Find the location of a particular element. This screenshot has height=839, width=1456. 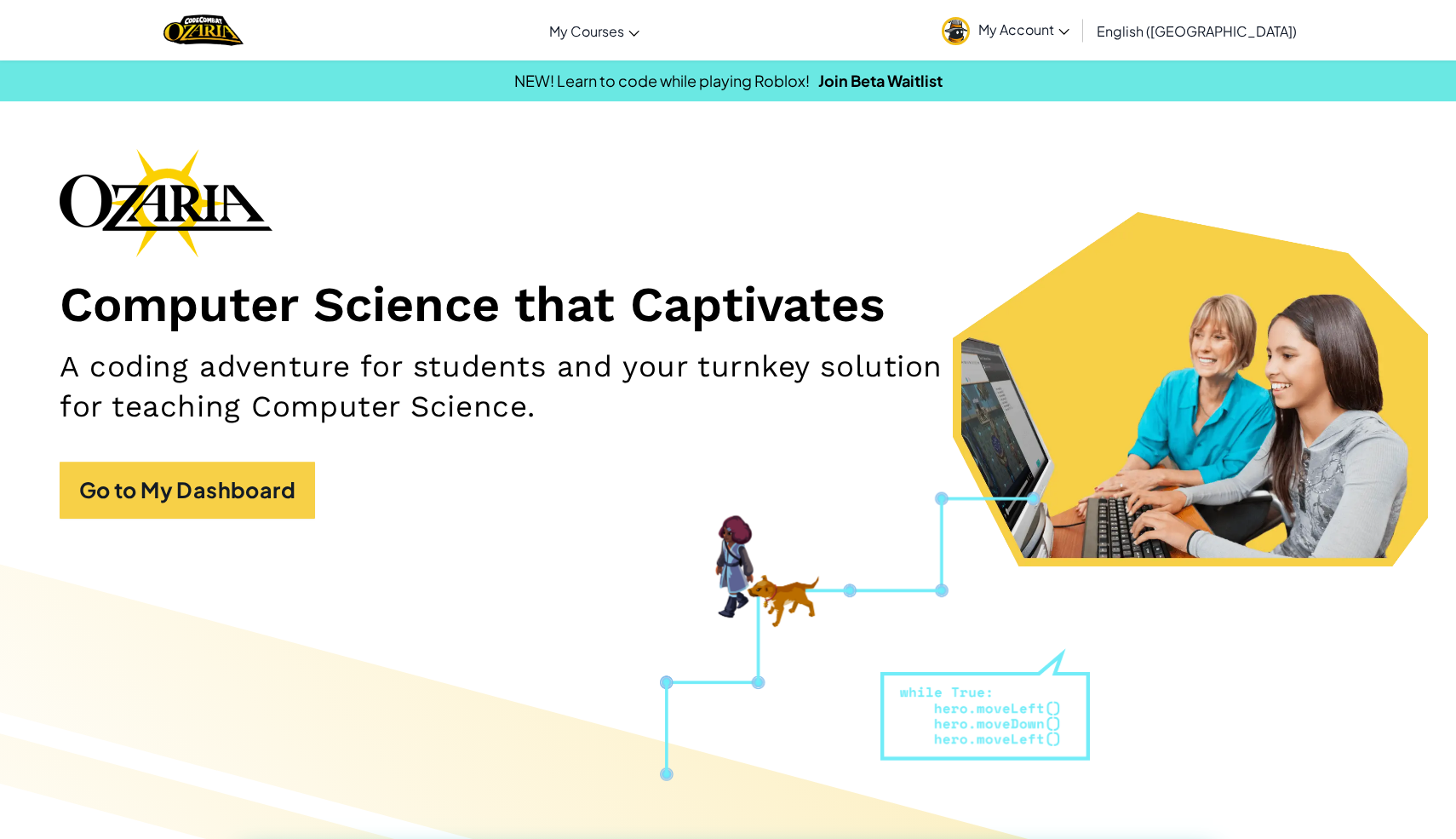

img: Home is located at coordinates (203, 30).